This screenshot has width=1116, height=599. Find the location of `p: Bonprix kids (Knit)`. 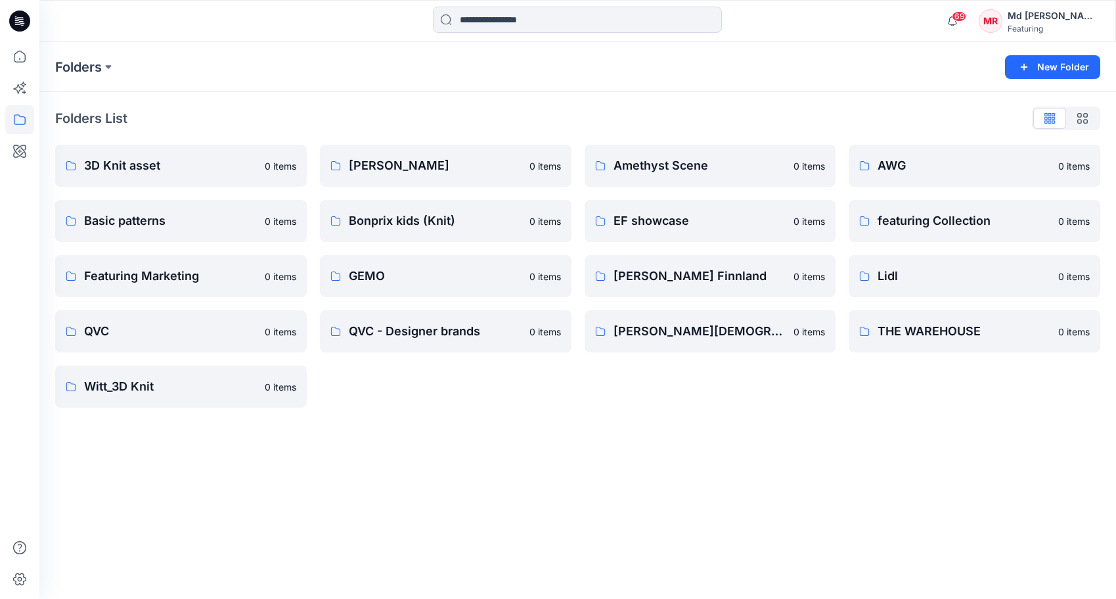

p: Bonprix kids (Knit) is located at coordinates (435, 221).